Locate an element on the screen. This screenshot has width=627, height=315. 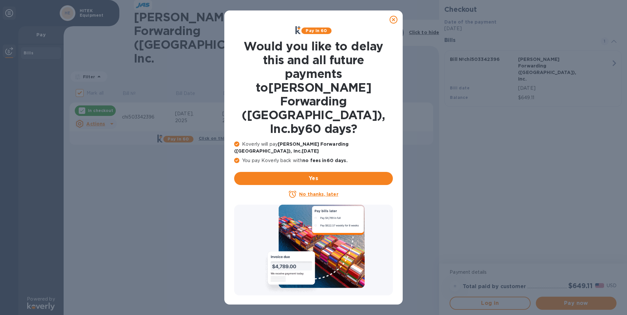
span: Yes is located at coordinates (313, 179).